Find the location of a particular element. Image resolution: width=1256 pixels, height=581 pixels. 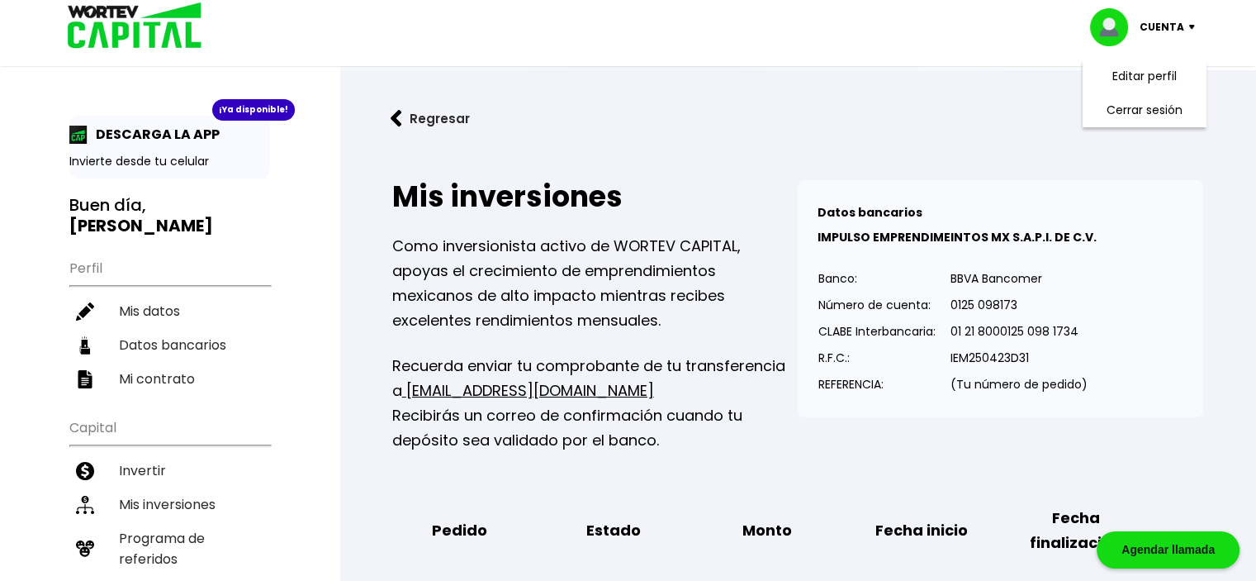

img: contrato-icon.f2db500c.svg is located at coordinates (85, 379).